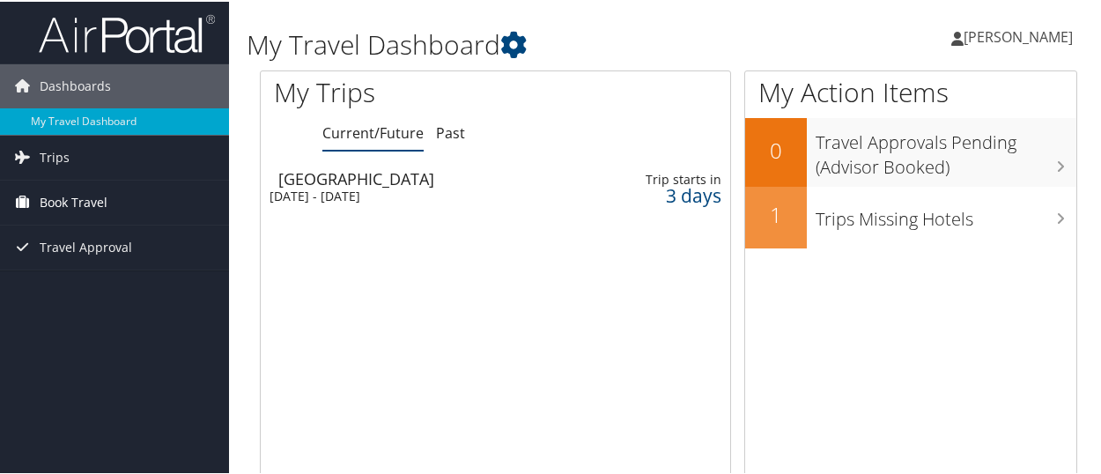  I want to click on div: 3 days, so click(671, 194).